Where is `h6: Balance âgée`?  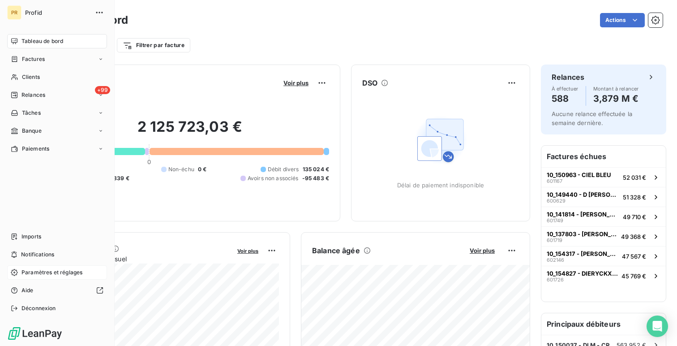
h6: Balance âgée is located at coordinates (336, 250).